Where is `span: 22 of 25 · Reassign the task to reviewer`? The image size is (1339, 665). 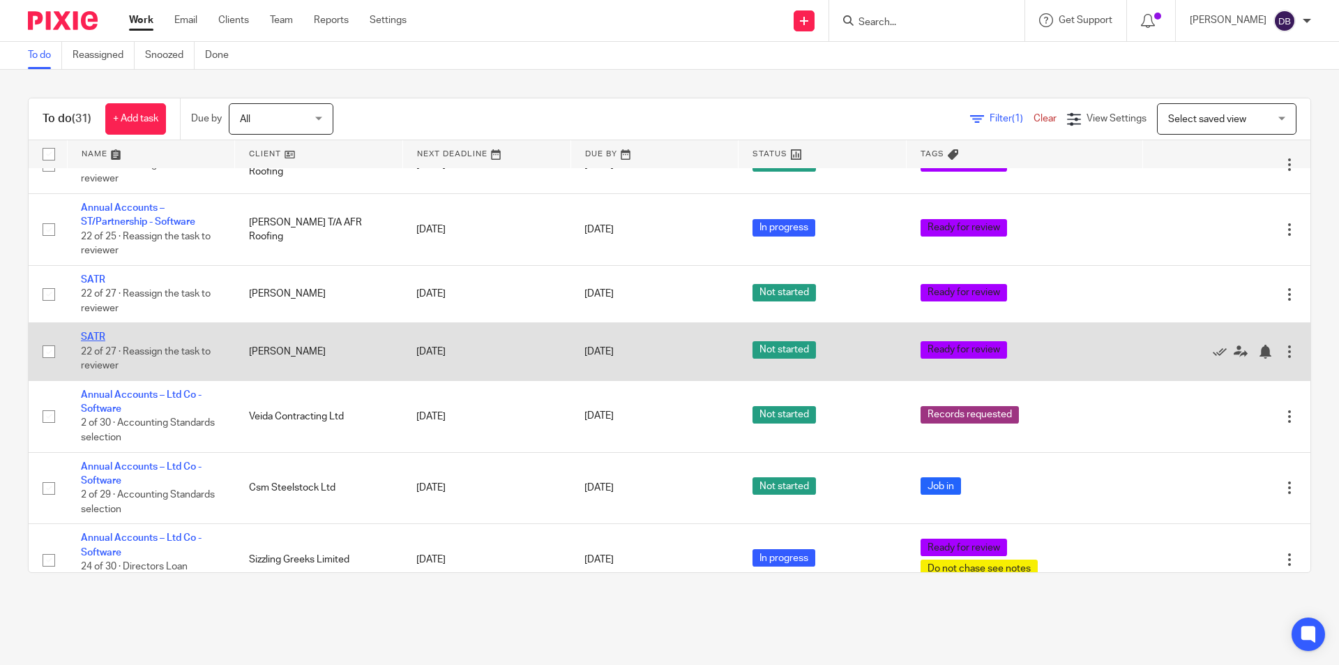 span: 22 of 25 · Reassign the task to reviewer is located at coordinates (146, 243).